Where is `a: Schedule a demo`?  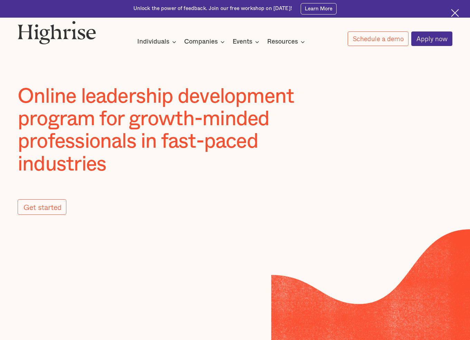
a: Schedule a demo is located at coordinates (378, 38).